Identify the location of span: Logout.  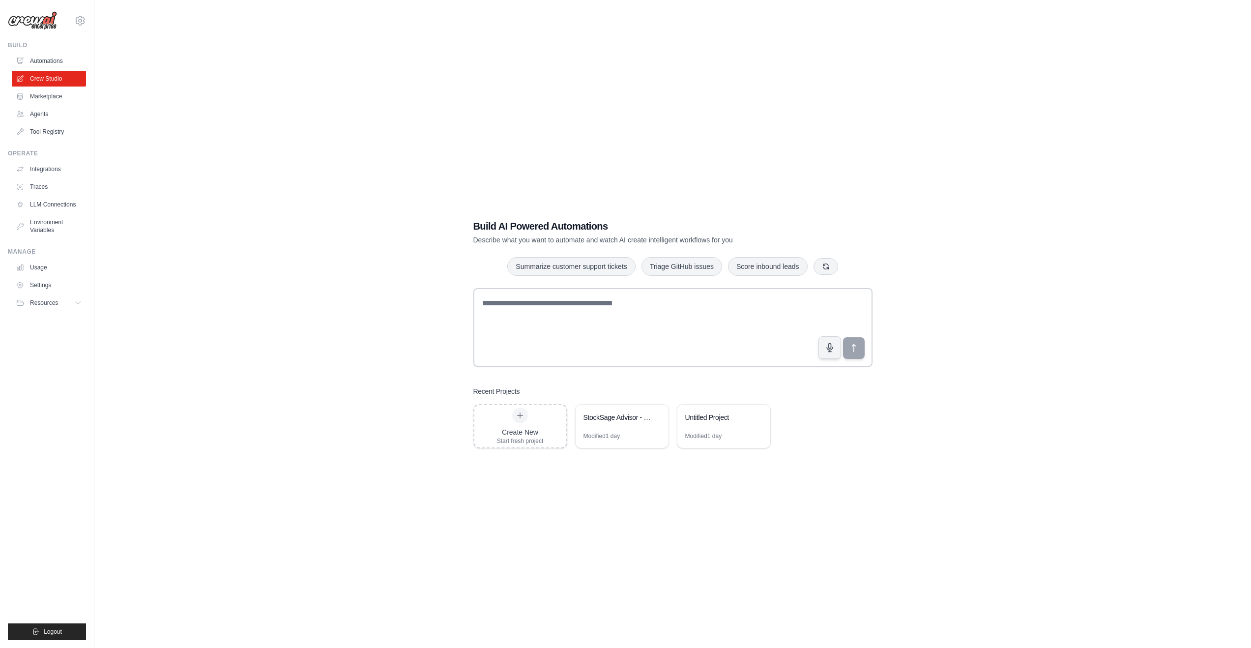
(53, 632).